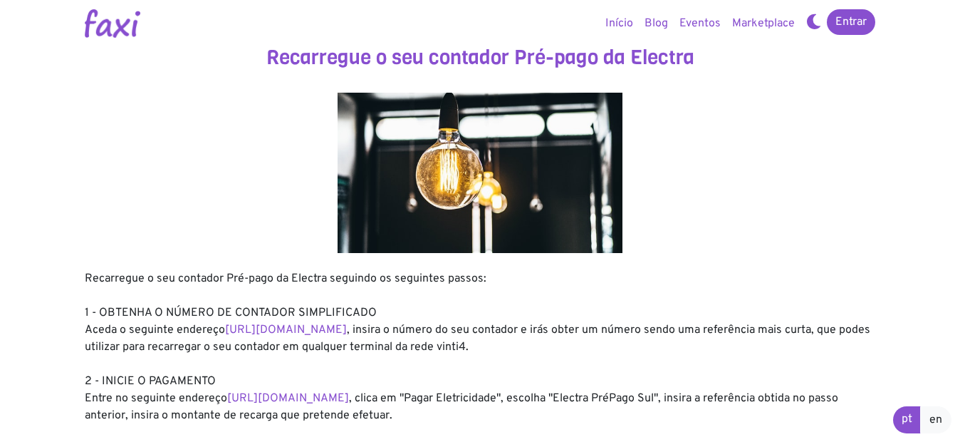 Image resolution: width=960 pixels, height=442 pixels. What do you see at coordinates (480, 172) in the screenshot?
I see `img: energy.jpg` at bounding box center [480, 172].